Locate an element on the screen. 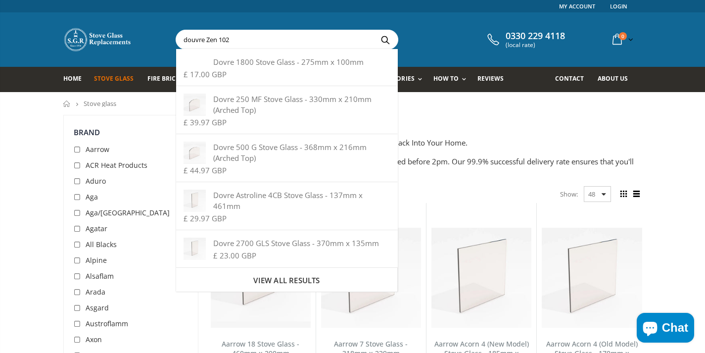 The height and width of the screenshot is (353, 705). h2: STOVE GLASS is located at coordinates (426, 125).